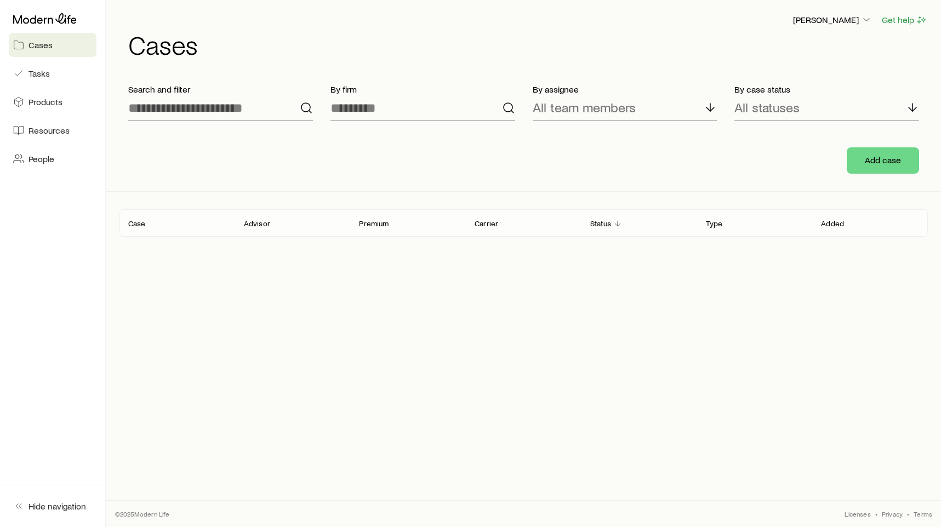 The width and height of the screenshot is (941, 527). Describe the element at coordinates (832, 224) in the screenshot. I see `p: Added` at that location.